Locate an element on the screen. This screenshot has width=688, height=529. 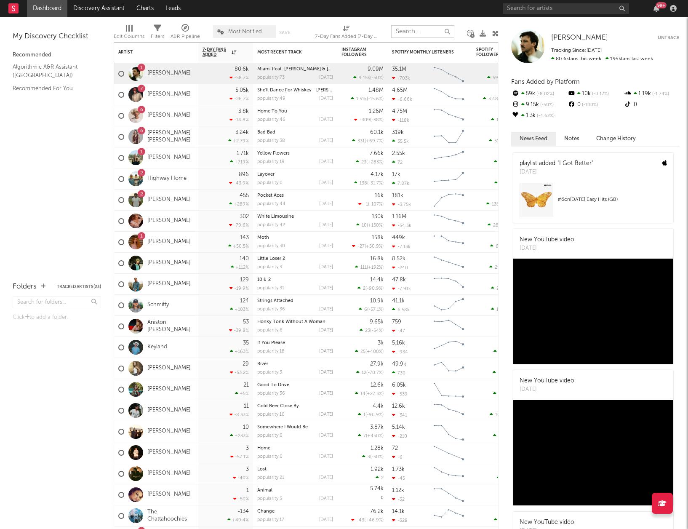
div: Bad Bad is located at coordinates (295, 132).